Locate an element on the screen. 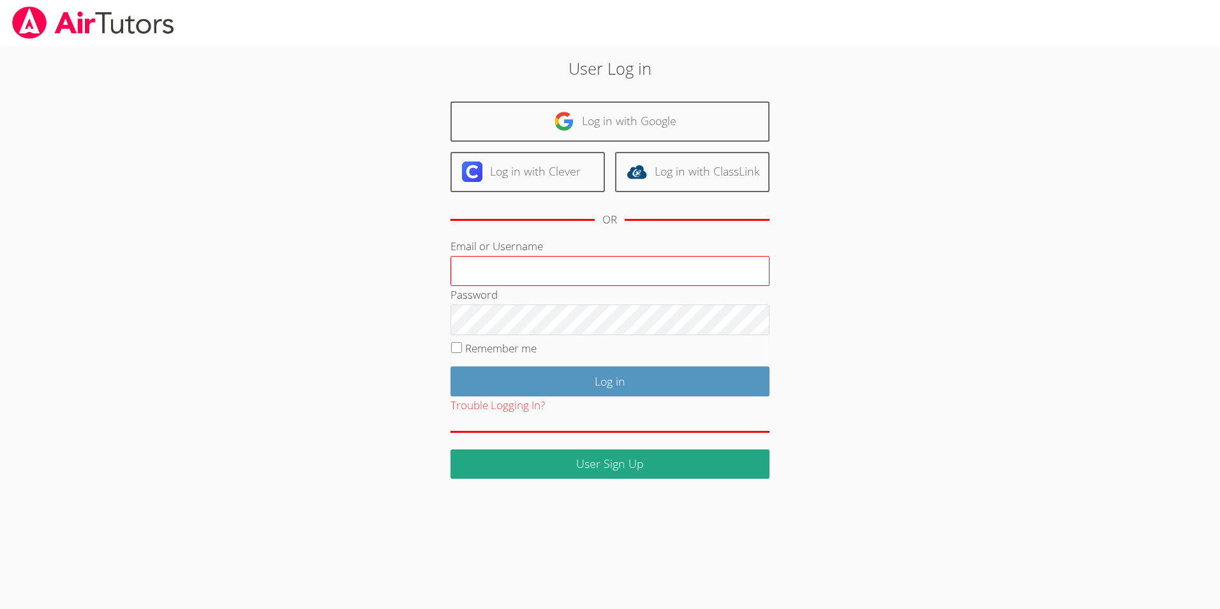 The image size is (1220, 609). label: Password is located at coordinates (474, 294).